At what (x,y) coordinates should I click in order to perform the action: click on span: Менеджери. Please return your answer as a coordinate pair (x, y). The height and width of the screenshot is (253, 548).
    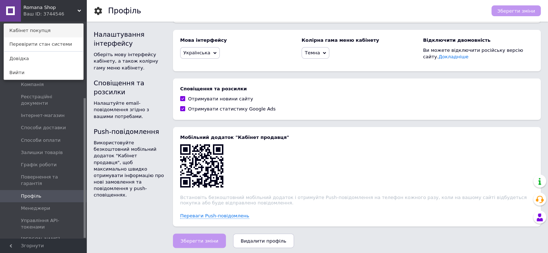
    Looking at the image, I should click on (35, 208).